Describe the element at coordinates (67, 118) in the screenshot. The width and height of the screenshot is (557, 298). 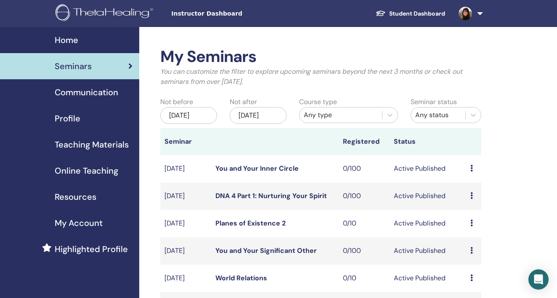
I see `span: Profile` at that location.